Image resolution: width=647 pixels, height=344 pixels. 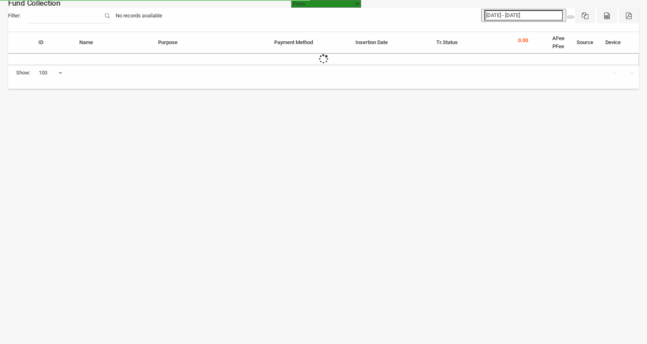 What do you see at coordinates (210, 42) in the screenshot?
I see `th: Purpose` at bounding box center [210, 42].